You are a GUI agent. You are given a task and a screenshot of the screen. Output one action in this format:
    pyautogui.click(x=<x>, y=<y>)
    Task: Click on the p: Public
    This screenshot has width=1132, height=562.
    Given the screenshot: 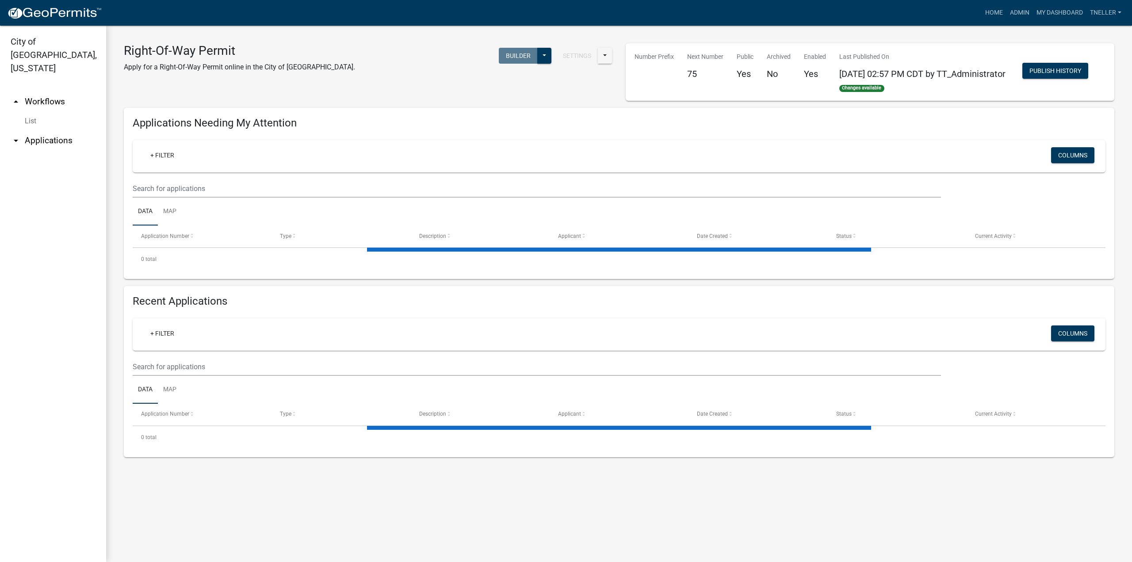 What is the action you would take?
    pyautogui.click(x=745, y=57)
    